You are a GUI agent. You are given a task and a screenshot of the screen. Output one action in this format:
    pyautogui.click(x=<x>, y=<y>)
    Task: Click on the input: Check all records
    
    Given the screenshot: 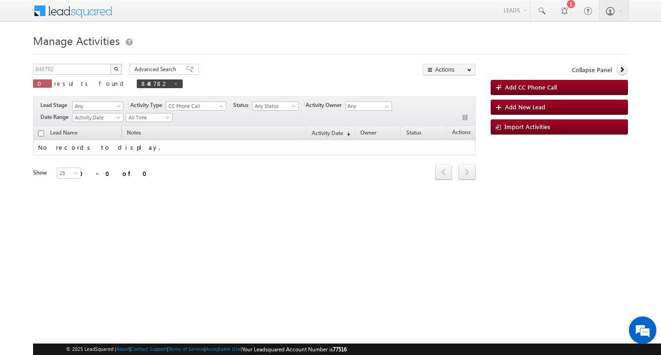 What is the action you would take?
    pyautogui.click(x=41, y=133)
    